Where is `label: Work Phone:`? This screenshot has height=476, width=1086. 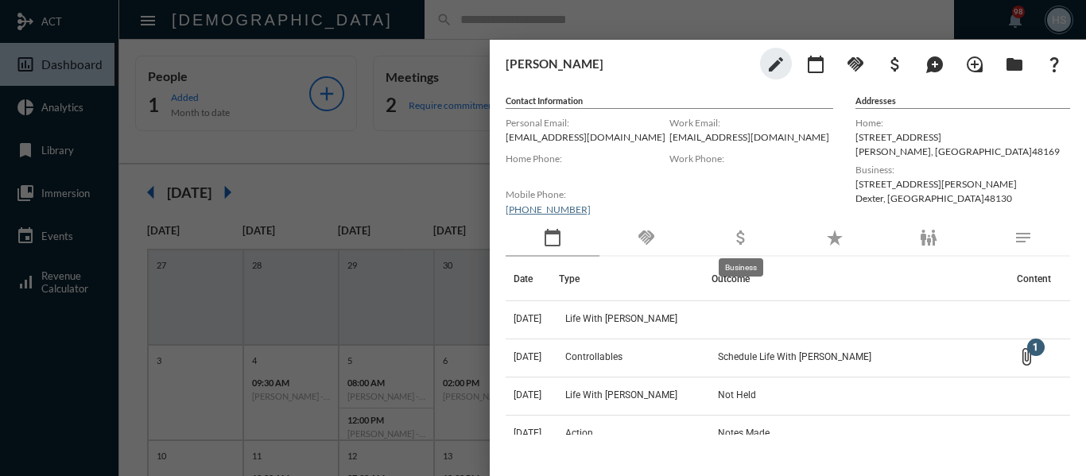
label: Work Phone: is located at coordinates (752, 158).